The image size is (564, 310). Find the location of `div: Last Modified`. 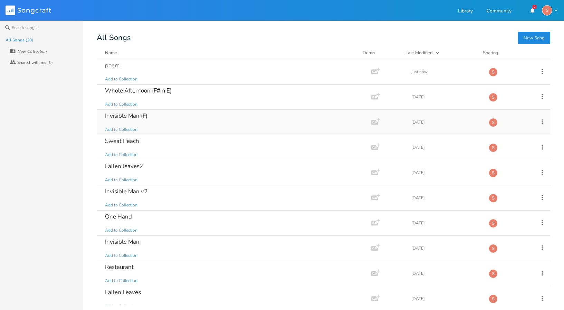

div: Last Modified is located at coordinates (419, 53).